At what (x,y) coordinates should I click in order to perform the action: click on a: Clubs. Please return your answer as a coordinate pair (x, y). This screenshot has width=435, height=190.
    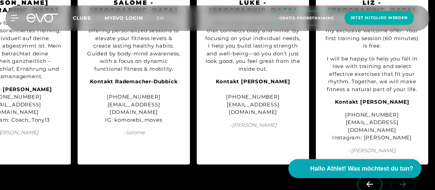
    Looking at the image, I should click on (88, 18).